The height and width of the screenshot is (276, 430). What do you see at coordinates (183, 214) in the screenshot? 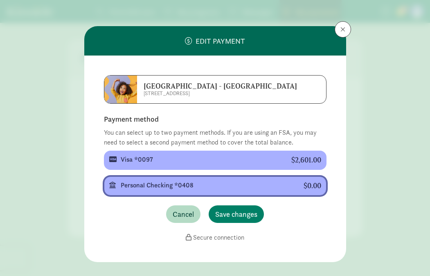
I see `span: Cancel` at bounding box center [183, 214].